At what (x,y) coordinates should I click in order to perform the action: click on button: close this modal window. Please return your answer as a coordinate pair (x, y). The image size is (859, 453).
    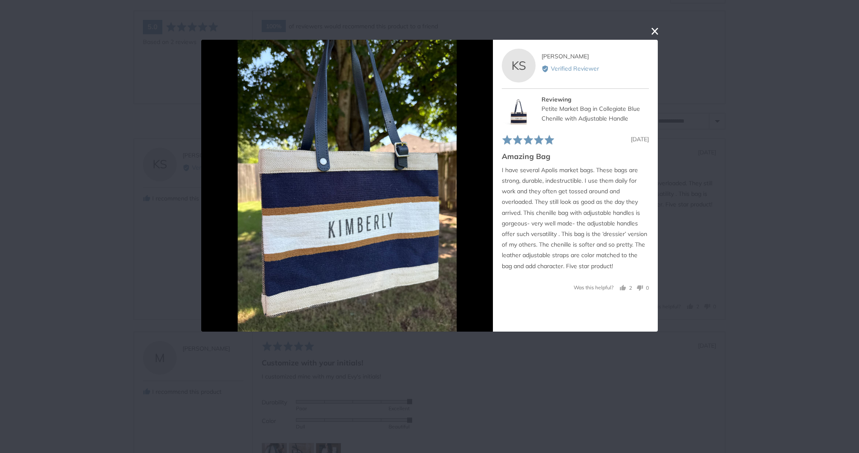
    Looking at the image, I should click on (655, 31).